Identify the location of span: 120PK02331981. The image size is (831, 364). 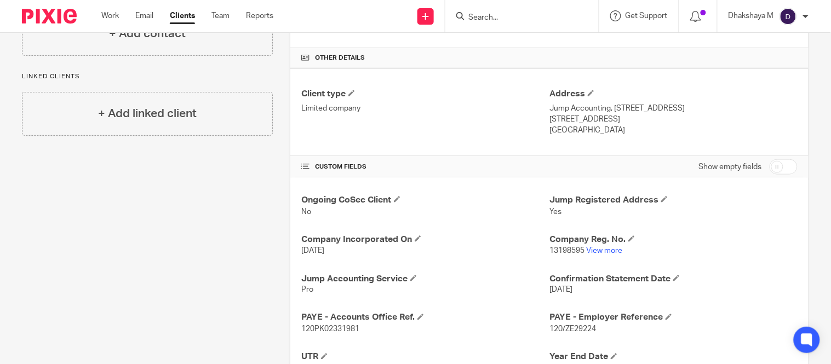
(330, 330).